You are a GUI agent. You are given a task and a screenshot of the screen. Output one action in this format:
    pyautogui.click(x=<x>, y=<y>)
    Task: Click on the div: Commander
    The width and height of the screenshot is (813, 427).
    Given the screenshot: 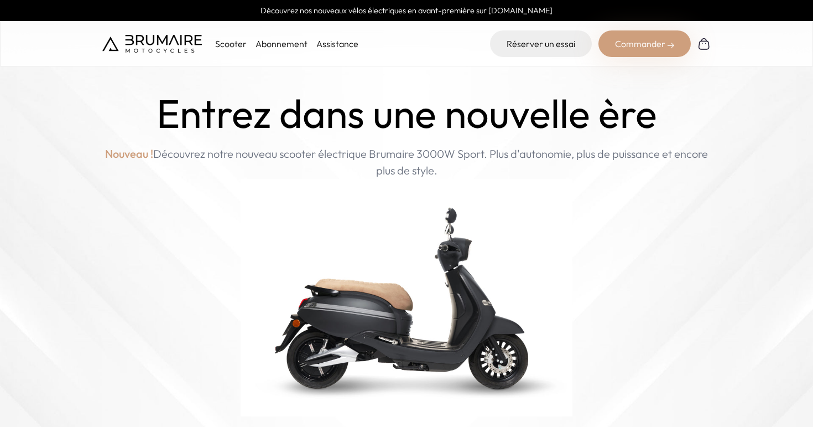 What is the action you would take?
    pyautogui.click(x=645, y=44)
    